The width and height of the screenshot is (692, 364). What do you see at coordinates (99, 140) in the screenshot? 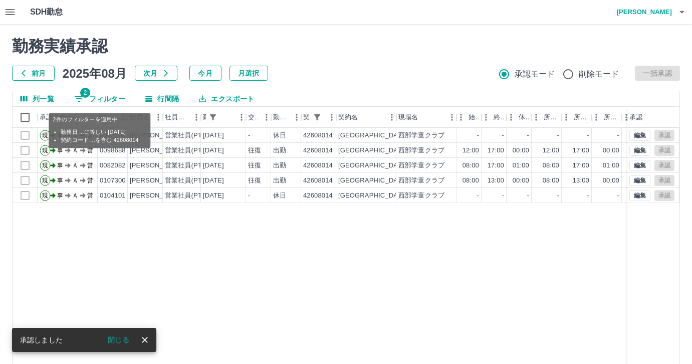
I see `li: 契約コード ...を含む 42608014` at bounding box center [99, 140].